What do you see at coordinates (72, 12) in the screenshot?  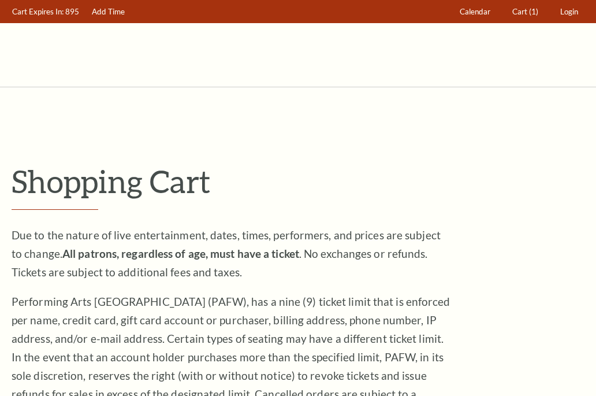 I see `span: 895` at bounding box center [72, 12].